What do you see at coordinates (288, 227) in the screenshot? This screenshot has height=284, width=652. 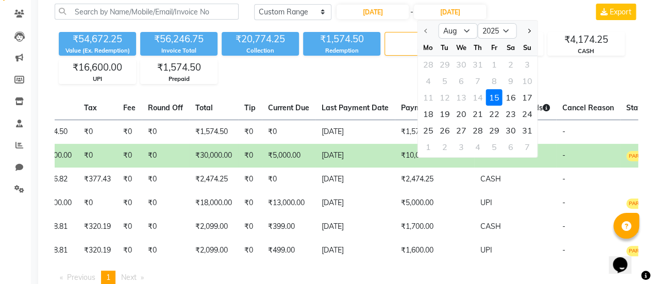 I see `td: ₹399.00` at bounding box center [288, 227].